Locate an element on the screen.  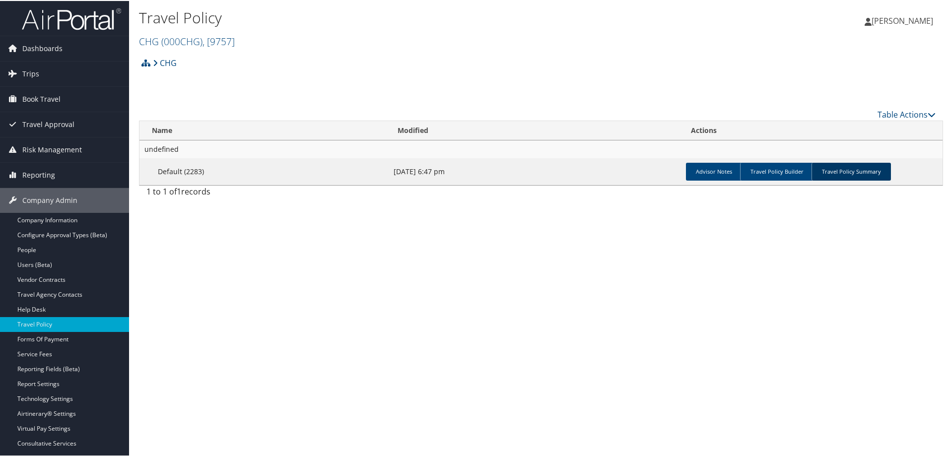
th: Actions is located at coordinates (812, 129).